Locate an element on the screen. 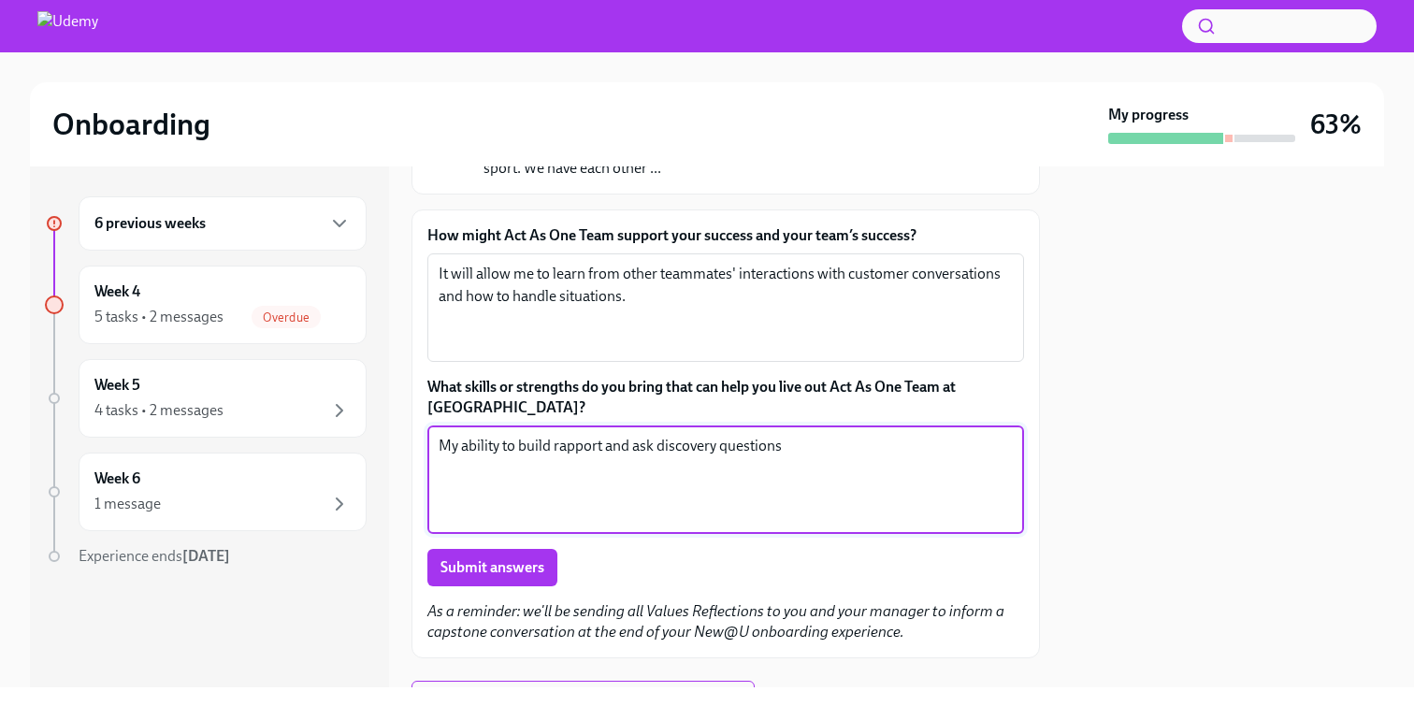  h6: 6 previous weeks is located at coordinates (150, 224).